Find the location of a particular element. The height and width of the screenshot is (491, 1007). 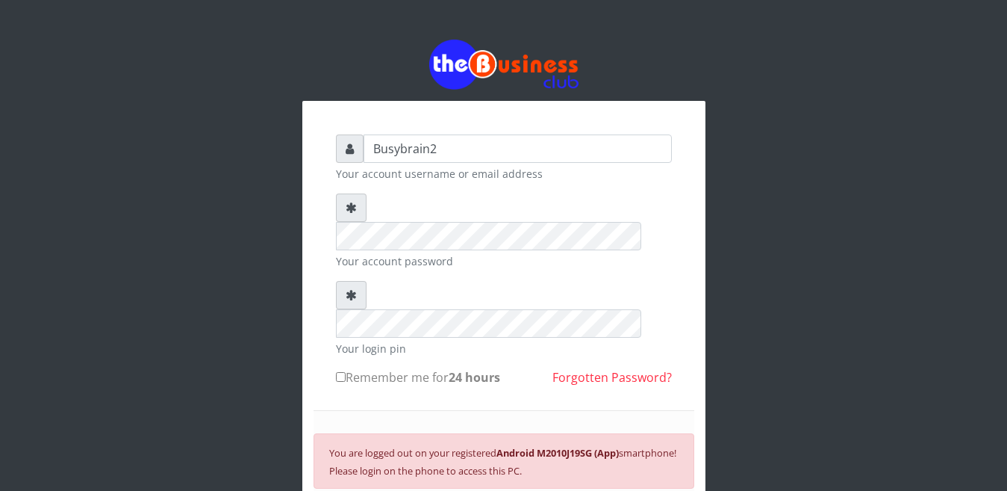

input: Remember me for24 hours is located at coordinates (341, 376).